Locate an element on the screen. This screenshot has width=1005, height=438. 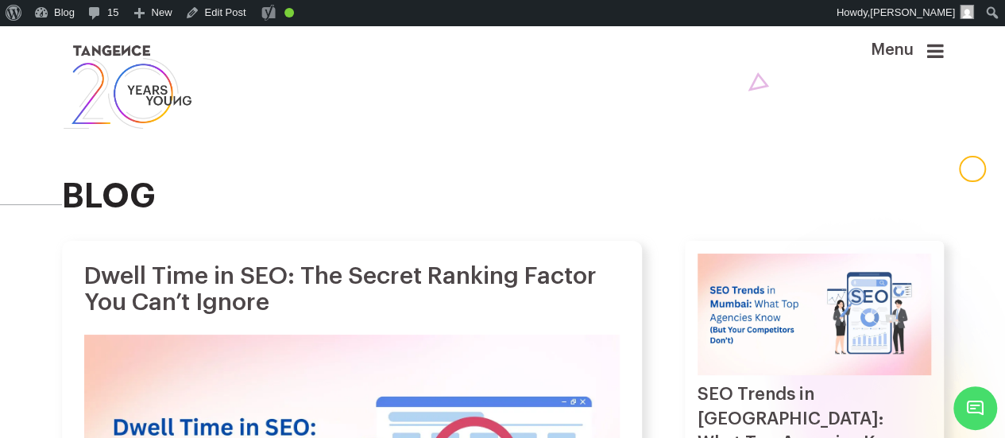
img: logo SVG is located at coordinates (128, 87).